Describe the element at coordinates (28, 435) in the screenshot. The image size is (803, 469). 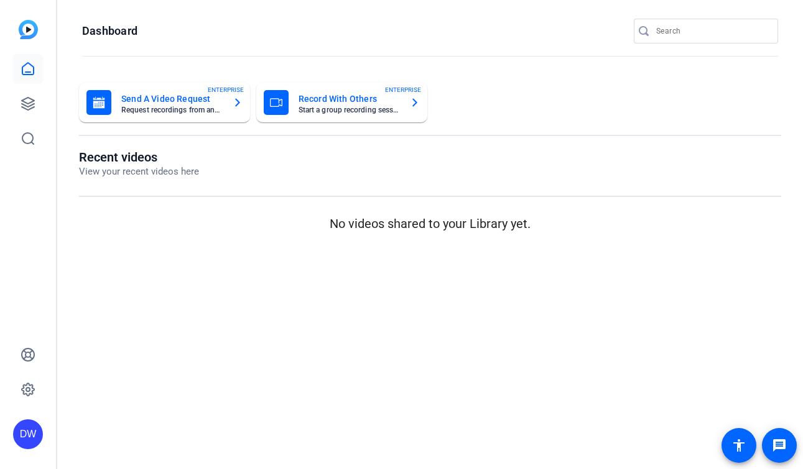
I see `div: DW` at that location.